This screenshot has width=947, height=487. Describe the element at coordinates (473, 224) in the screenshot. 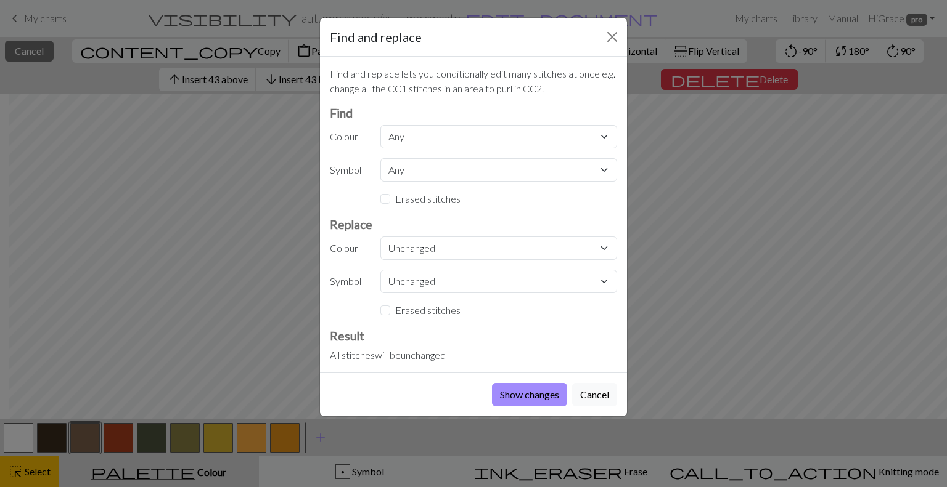

I see `h3: Replace` at that location.